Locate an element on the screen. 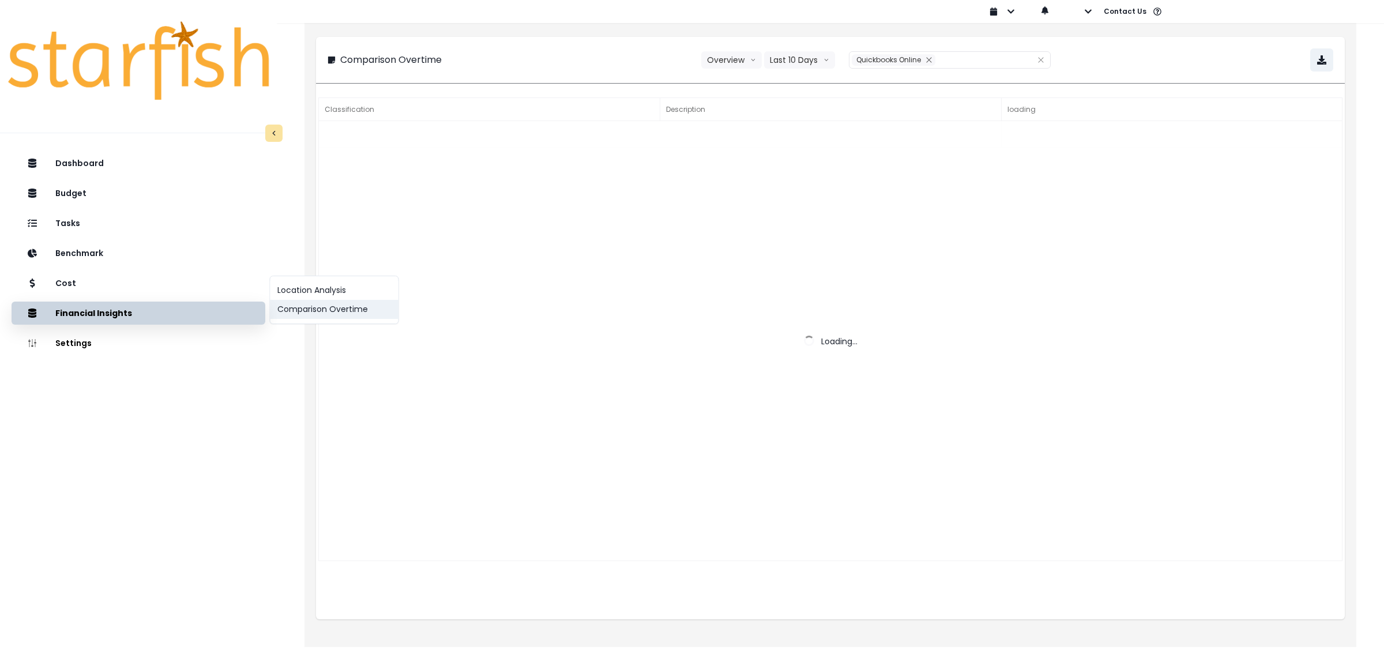 The height and width of the screenshot is (662, 1384). span: Loading... is located at coordinates (839, 341).